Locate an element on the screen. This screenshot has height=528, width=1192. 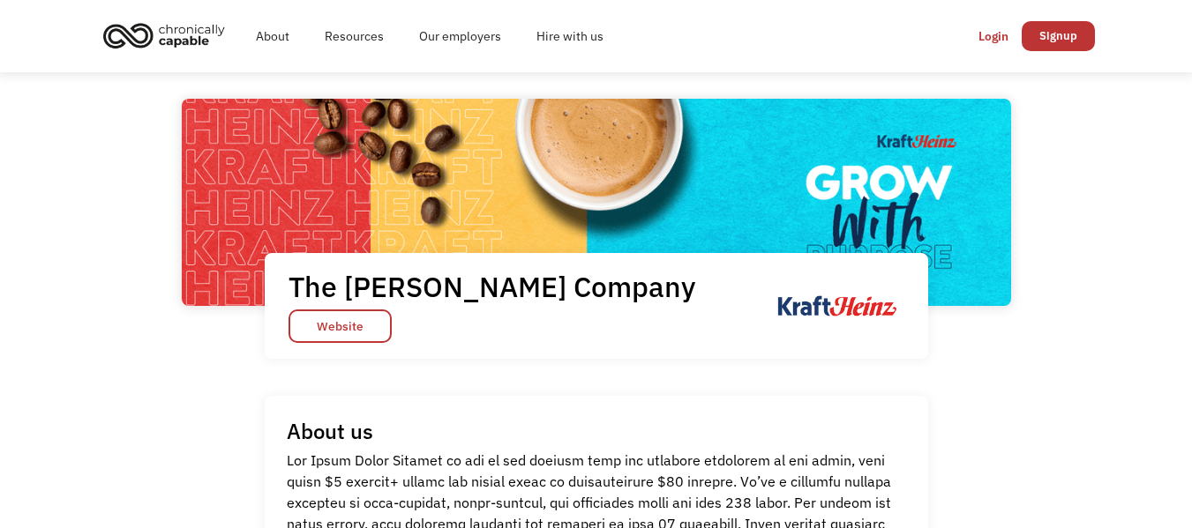
a: Login is located at coordinates (993, 36).